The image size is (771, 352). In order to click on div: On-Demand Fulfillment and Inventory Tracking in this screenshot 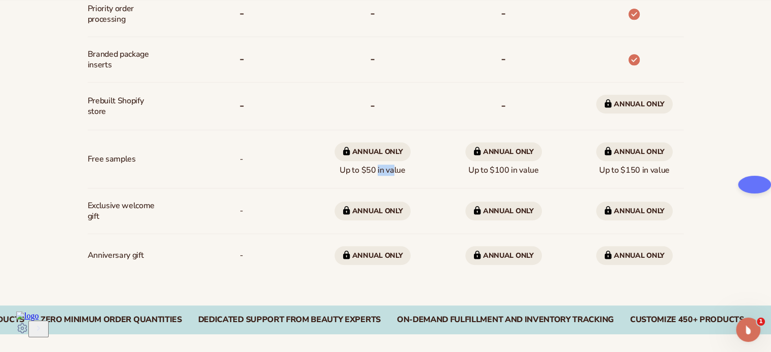, I will do `click(505, 320)`.